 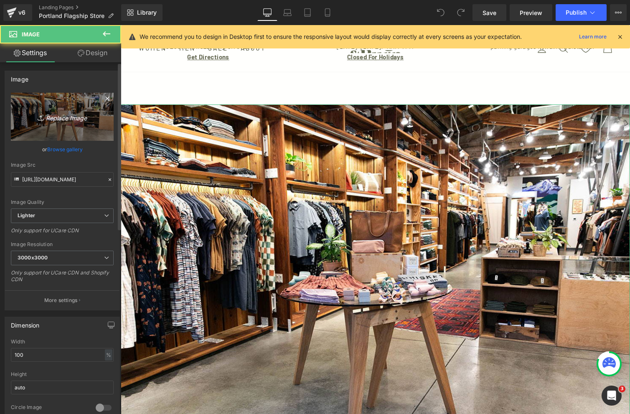 I want to click on div: Only support for UCare CDN, so click(x=62, y=233).